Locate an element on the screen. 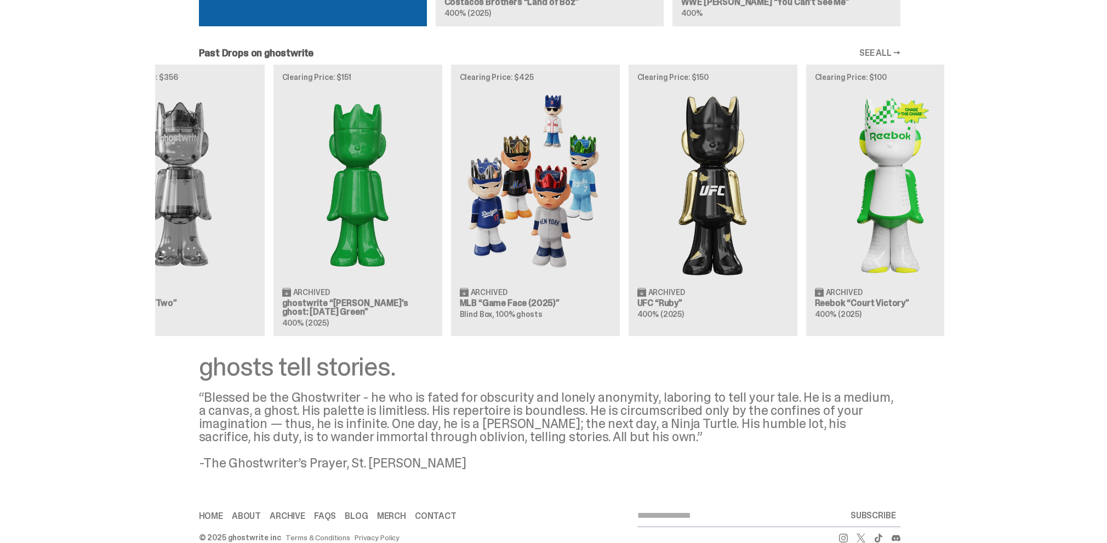  span: 100% ghosts is located at coordinates (519, 314).